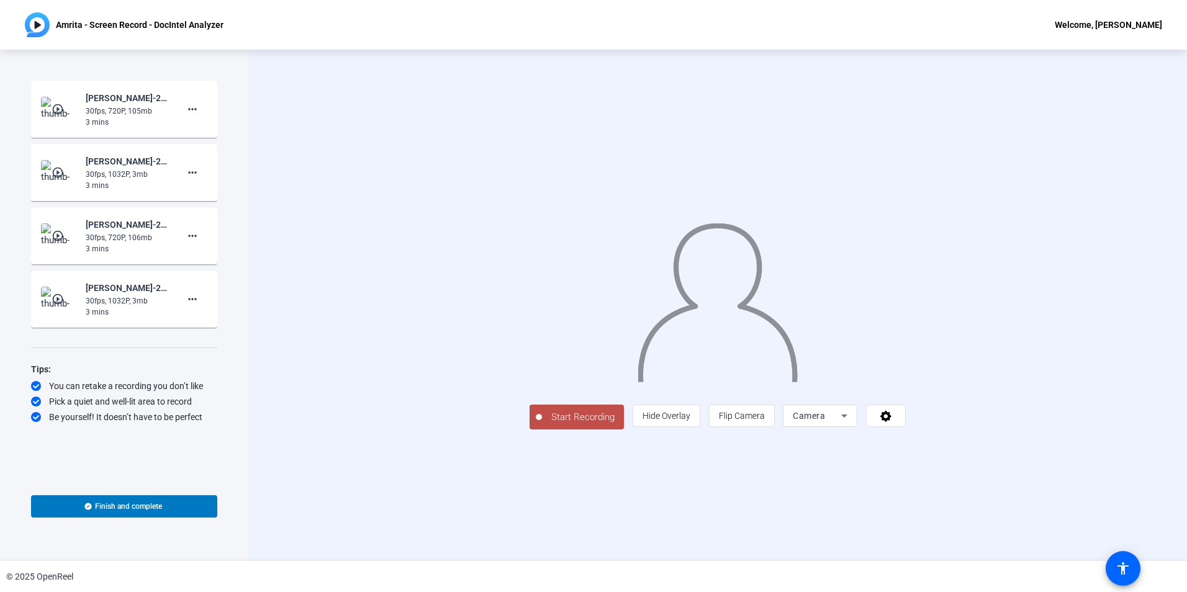  Describe the element at coordinates (742, 416) in the screenshot. I see `button: Flip Camera` at that location.